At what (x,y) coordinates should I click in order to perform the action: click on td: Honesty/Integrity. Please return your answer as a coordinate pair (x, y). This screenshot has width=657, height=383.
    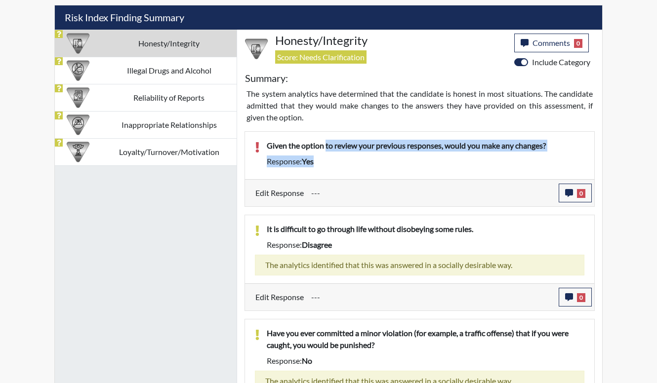
    Looking at the image, I should click on (169, 43).